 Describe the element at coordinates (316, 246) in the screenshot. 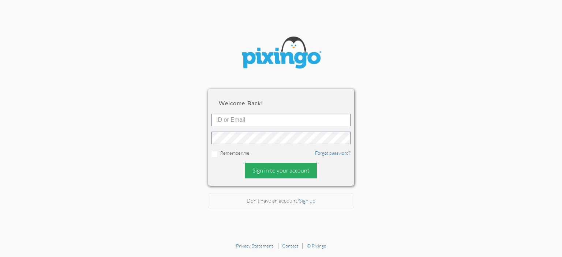

I see `a: © Pixingo` at that location.